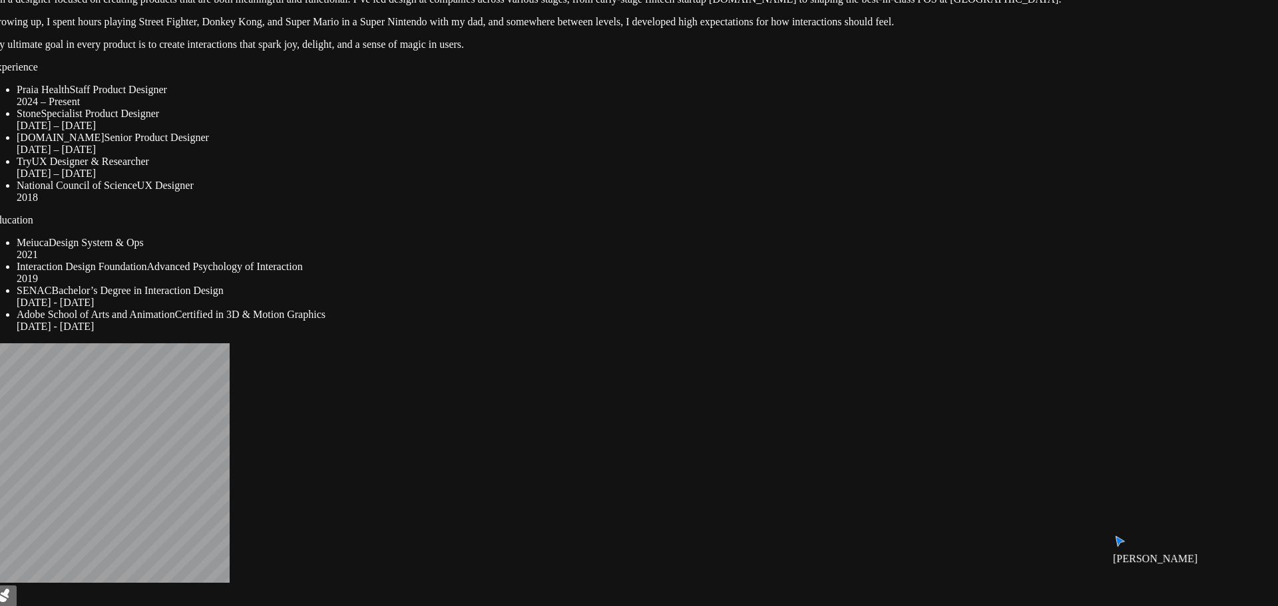  I want to click on span: Advanced Psychology of Interaction, so click(225, 266).